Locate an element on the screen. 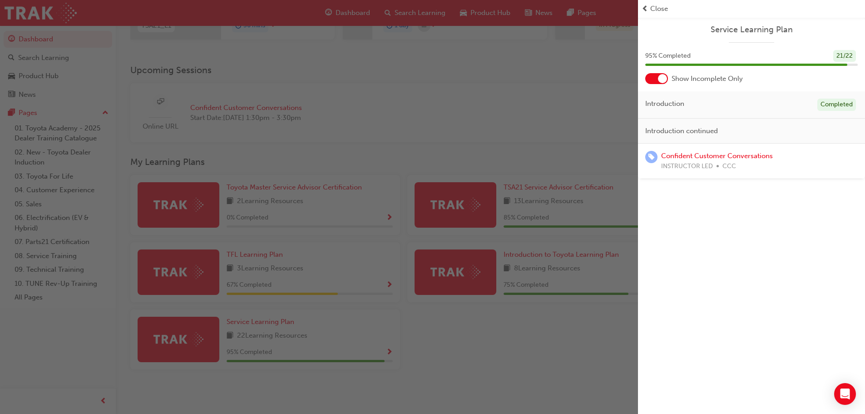  span: Introduction is located at coordinates (665, 104).